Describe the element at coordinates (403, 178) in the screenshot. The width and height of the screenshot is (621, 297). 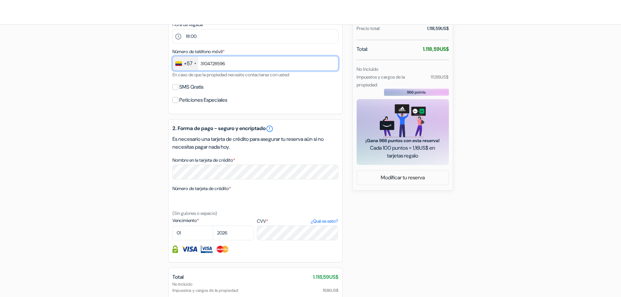
I see `a: Modificar tu reserva` at that location.